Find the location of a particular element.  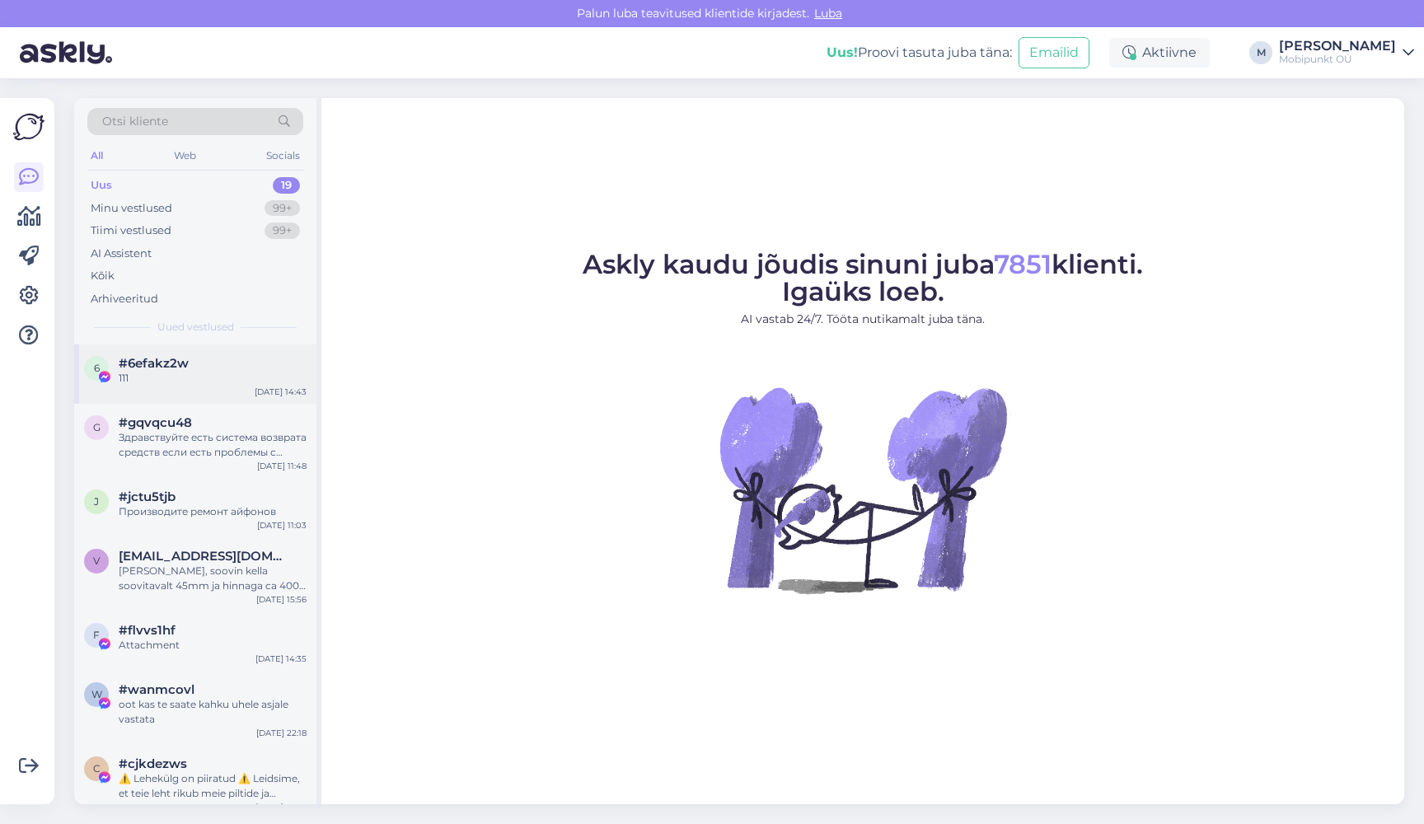

div: 111 is located at coordinates (213, 378).